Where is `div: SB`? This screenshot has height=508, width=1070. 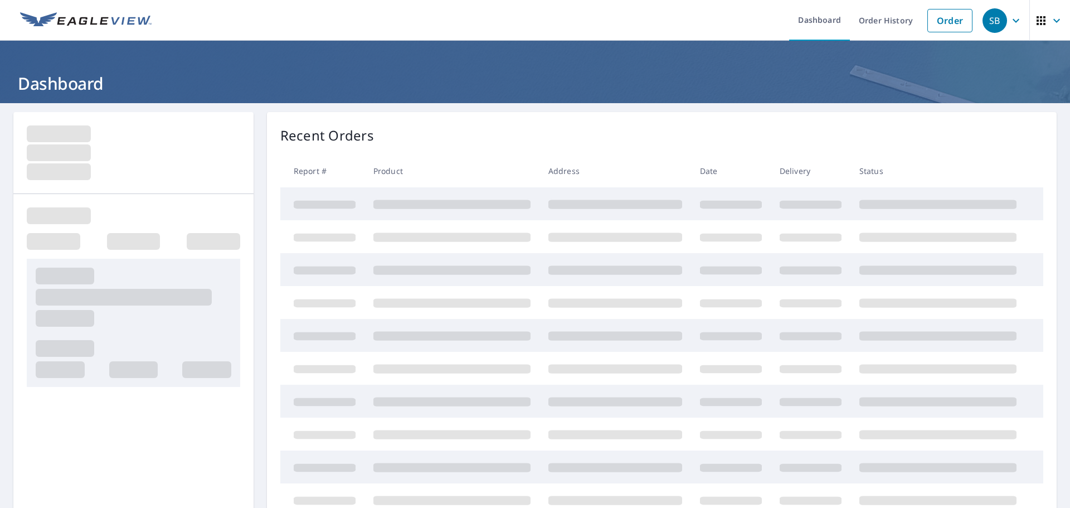
div: SB is located at coordinates (995, 21).